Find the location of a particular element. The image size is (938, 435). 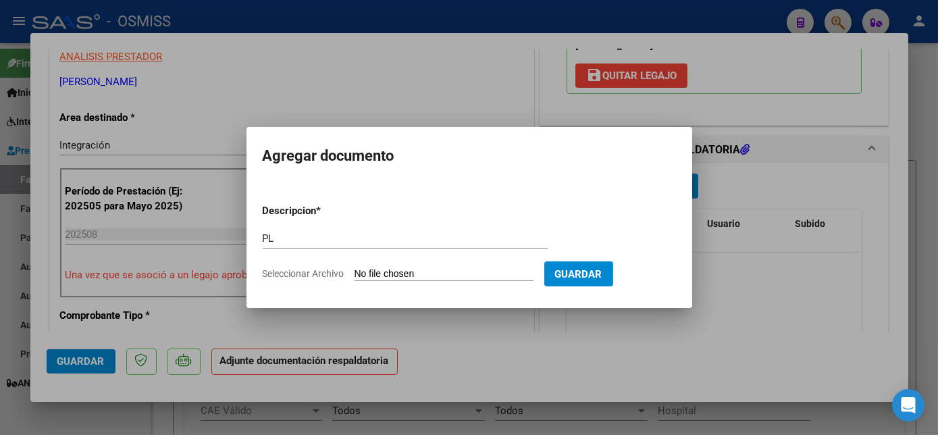

h2: Agregar documento is located at coordinates (469, 156).